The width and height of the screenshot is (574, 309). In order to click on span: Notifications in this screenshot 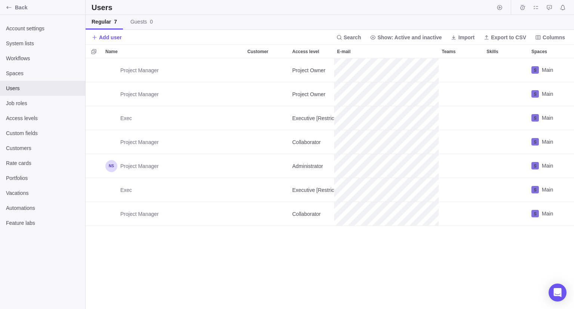, I will do `click(563, 7)`.